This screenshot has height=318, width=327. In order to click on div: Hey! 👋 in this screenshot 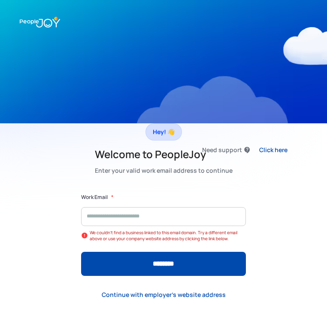, I will do `click(164, 132)`.